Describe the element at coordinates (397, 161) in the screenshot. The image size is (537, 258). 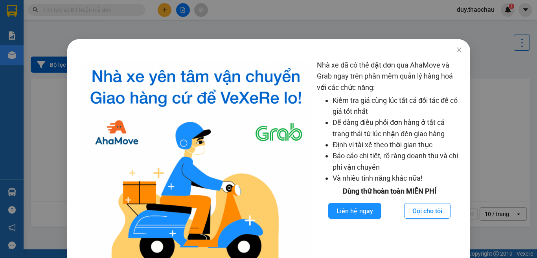
I see `li: Báo cáo chi tiết, rõ ràng doanh thu và chi phí vận chuyển` at that location.